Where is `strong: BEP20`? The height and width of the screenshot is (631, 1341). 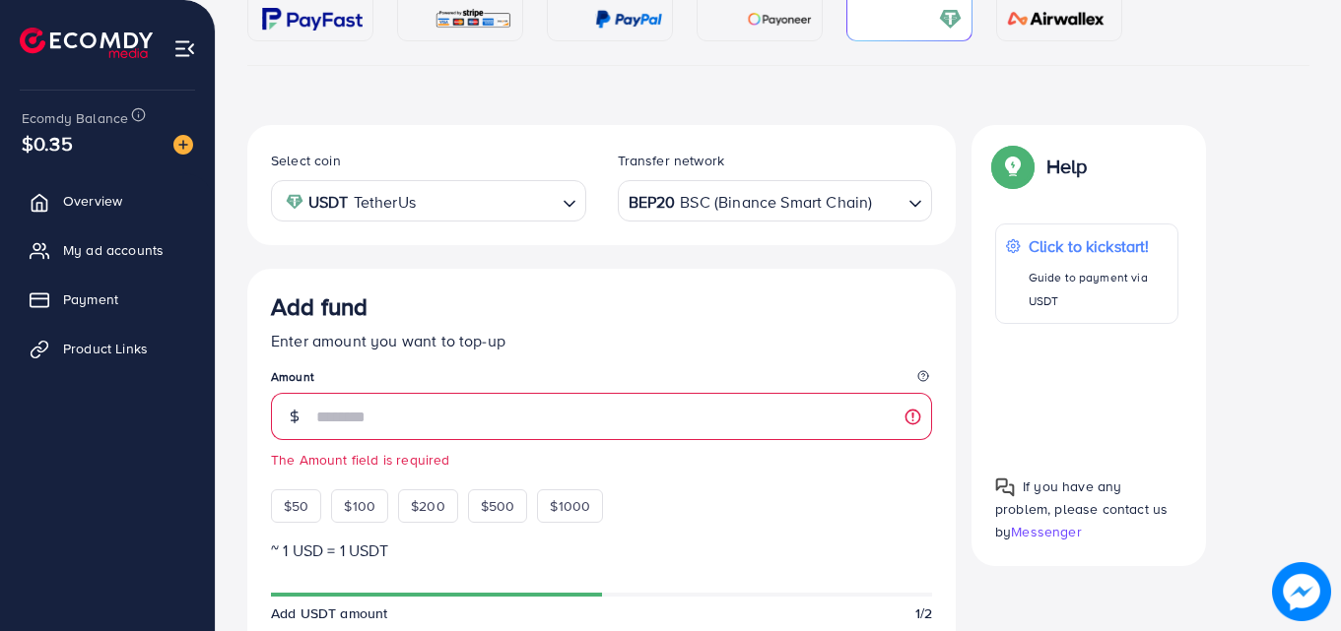 strong: BEP20 is located at coordinates (652, 202).